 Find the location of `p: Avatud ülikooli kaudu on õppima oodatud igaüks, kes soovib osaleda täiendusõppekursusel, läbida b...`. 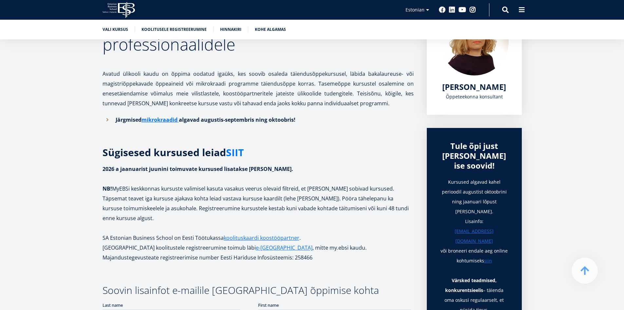

p: Avatud ülikooli kaudu on õppima oodatud igaüks, kes soovib osaleda täiendusõppekursusel, läbida b... is located at coordinates (258, 84).